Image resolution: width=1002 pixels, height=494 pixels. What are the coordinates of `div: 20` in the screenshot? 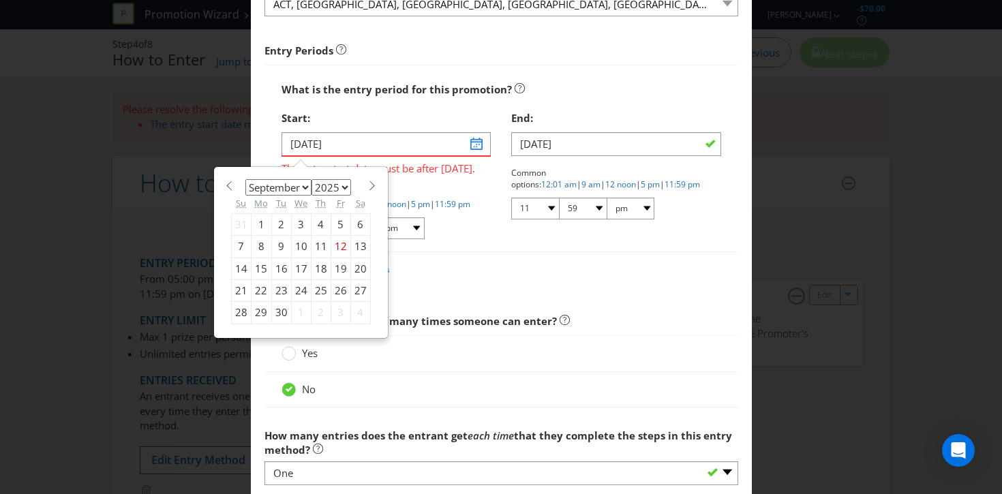 It's located at (360, 269).